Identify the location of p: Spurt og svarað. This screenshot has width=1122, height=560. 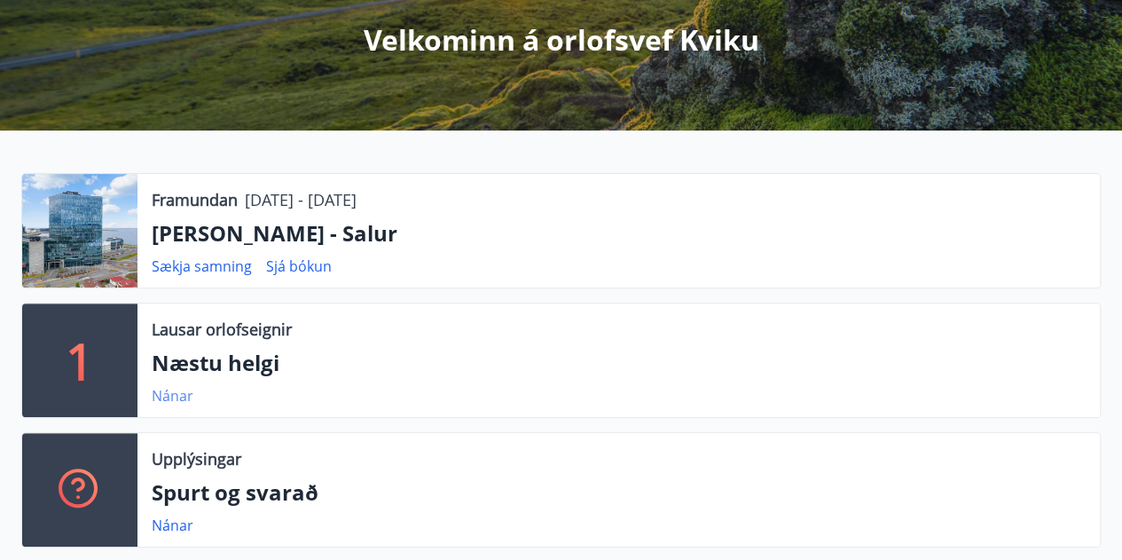
(618, 492).